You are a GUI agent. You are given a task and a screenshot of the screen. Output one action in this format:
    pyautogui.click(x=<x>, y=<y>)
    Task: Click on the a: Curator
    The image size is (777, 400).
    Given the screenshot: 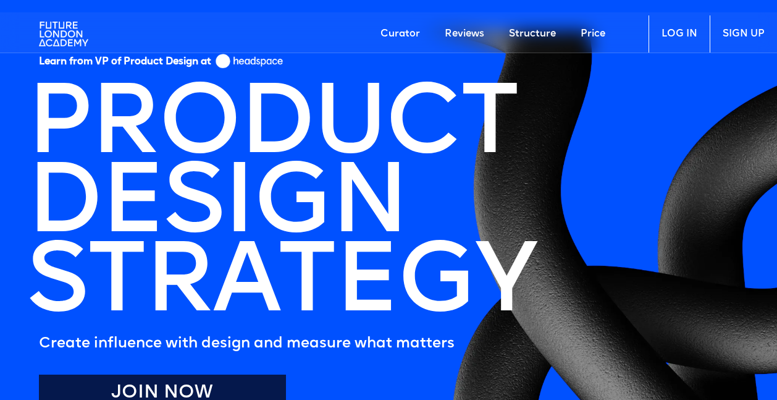 What is the action you would take?
    pyautogui.click(x=400, y=34)
    